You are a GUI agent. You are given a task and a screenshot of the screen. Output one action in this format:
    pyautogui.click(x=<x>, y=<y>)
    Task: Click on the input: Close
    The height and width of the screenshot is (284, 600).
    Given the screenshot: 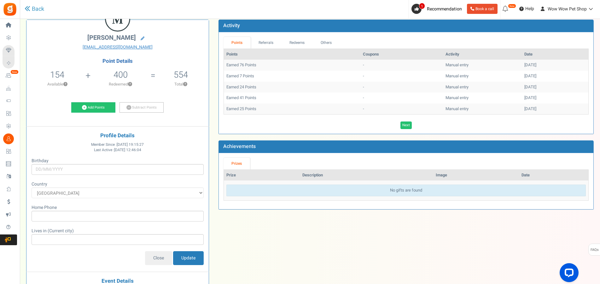 What is the action you would take?
    pyautogui.click(x=159, y=258)
    